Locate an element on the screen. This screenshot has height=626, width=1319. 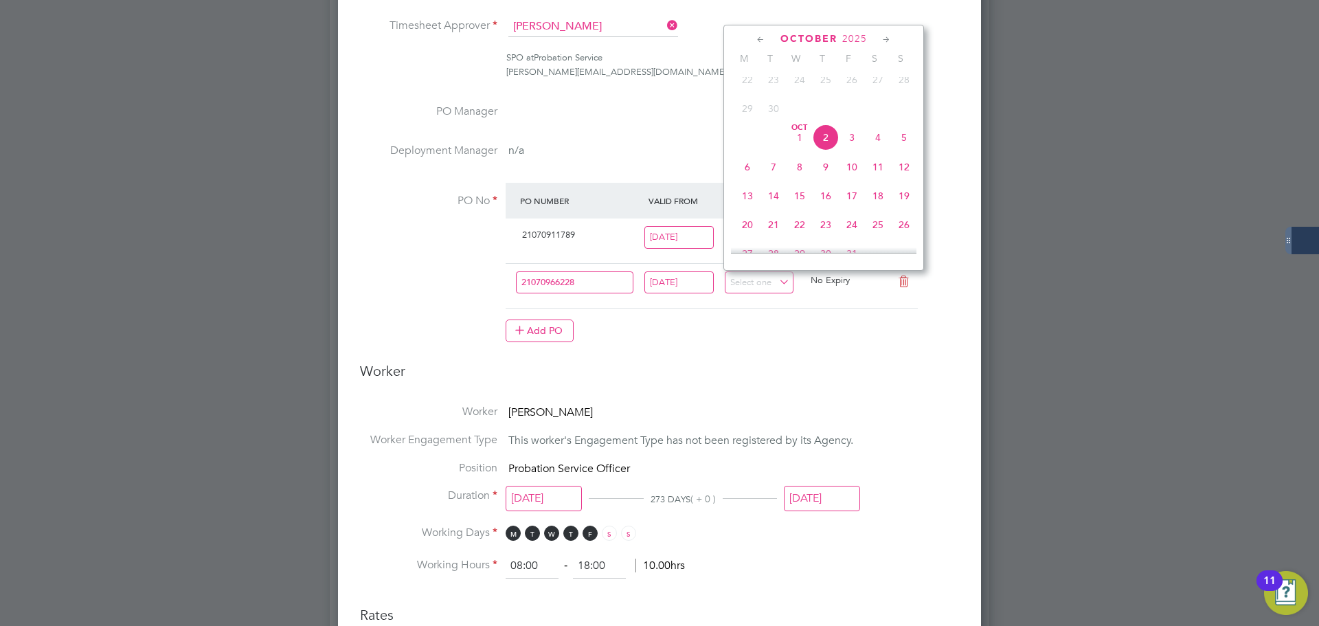
span: 13 is located at coordinates (748, 196).